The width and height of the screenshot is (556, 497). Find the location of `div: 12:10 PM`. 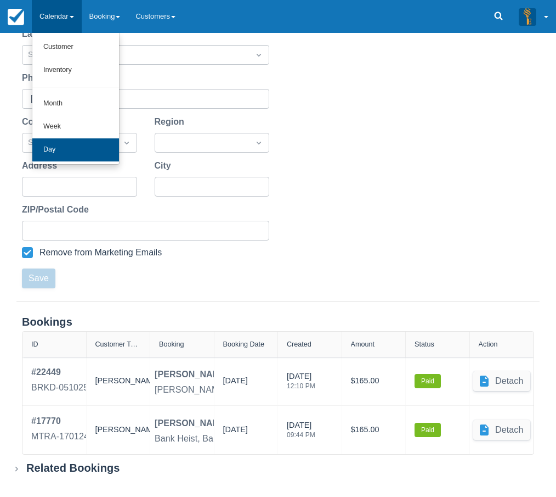

div: 12:10 PM is located at coordinates (301, 386).